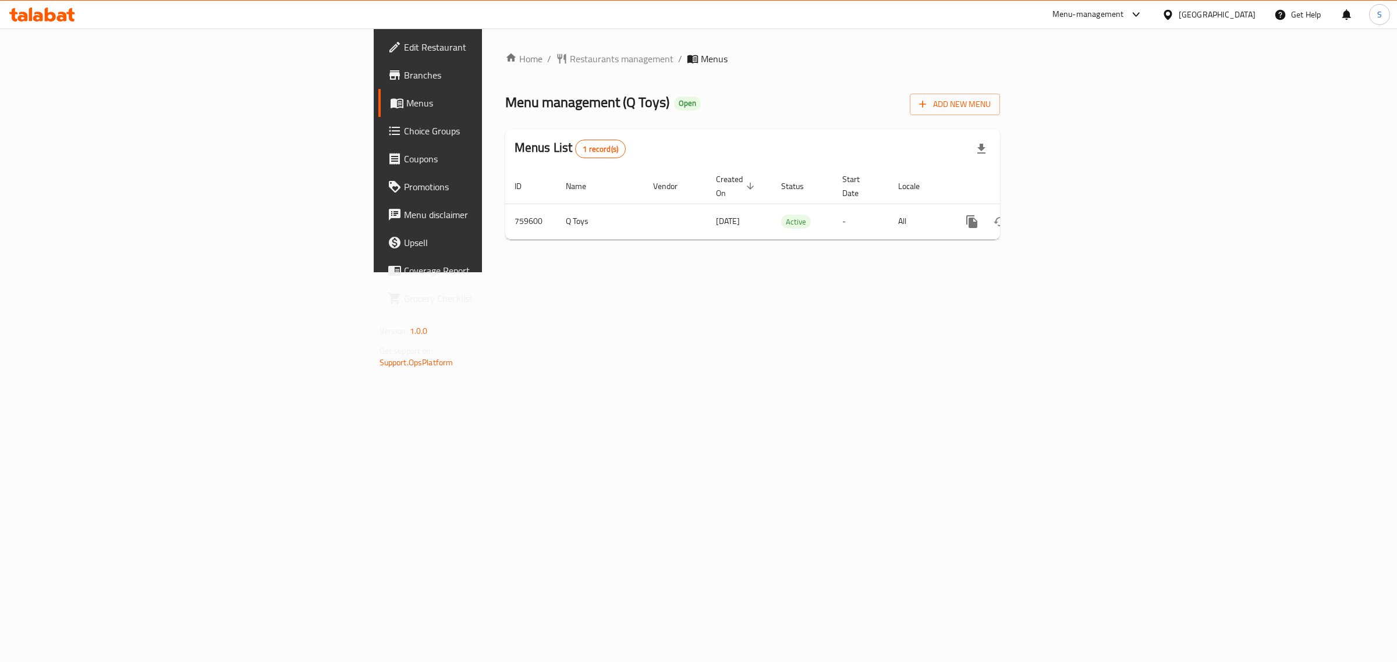 The height and width of the screenshot is (662, 1397). Describe the element at coordinates (1379, 15) in the screenshot. I see `span: S` at that location.